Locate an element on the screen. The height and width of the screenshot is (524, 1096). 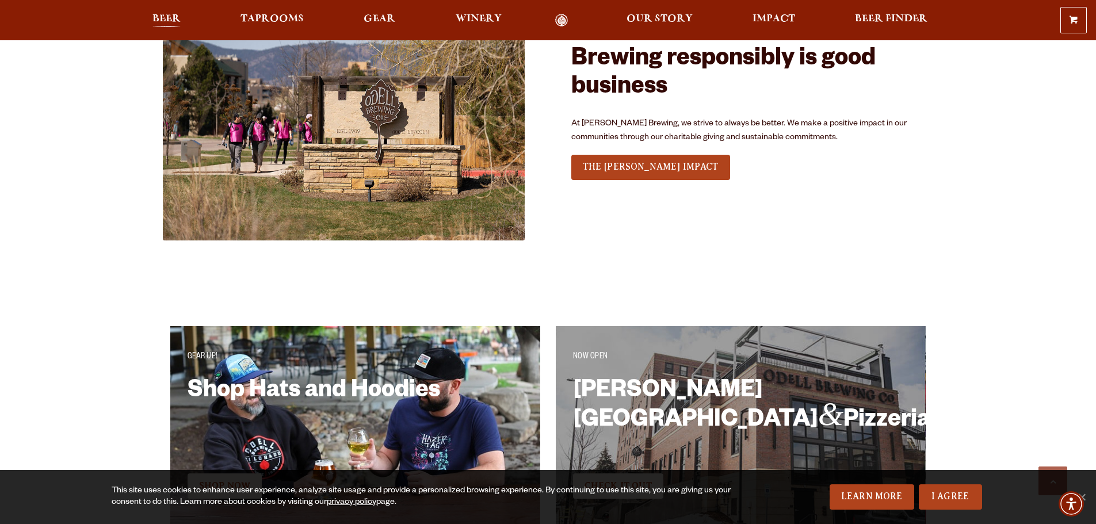
span: NOW OPEN is located at coordinates (590, 357).